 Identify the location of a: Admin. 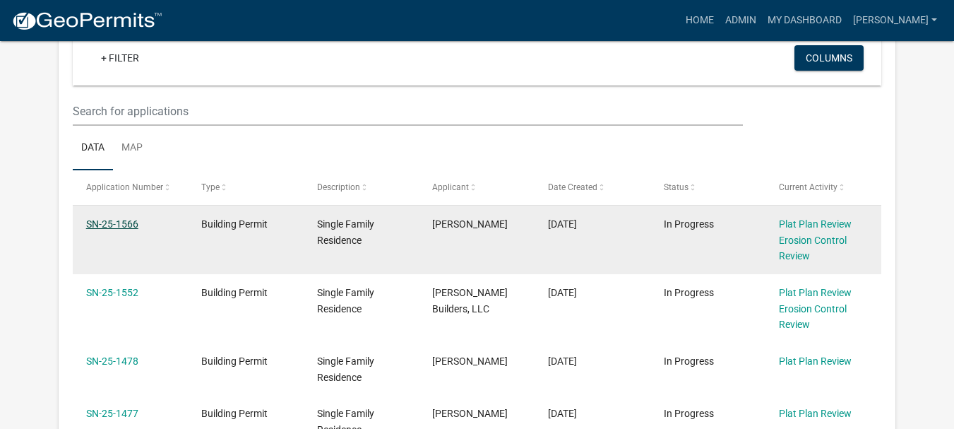
(741, 20).